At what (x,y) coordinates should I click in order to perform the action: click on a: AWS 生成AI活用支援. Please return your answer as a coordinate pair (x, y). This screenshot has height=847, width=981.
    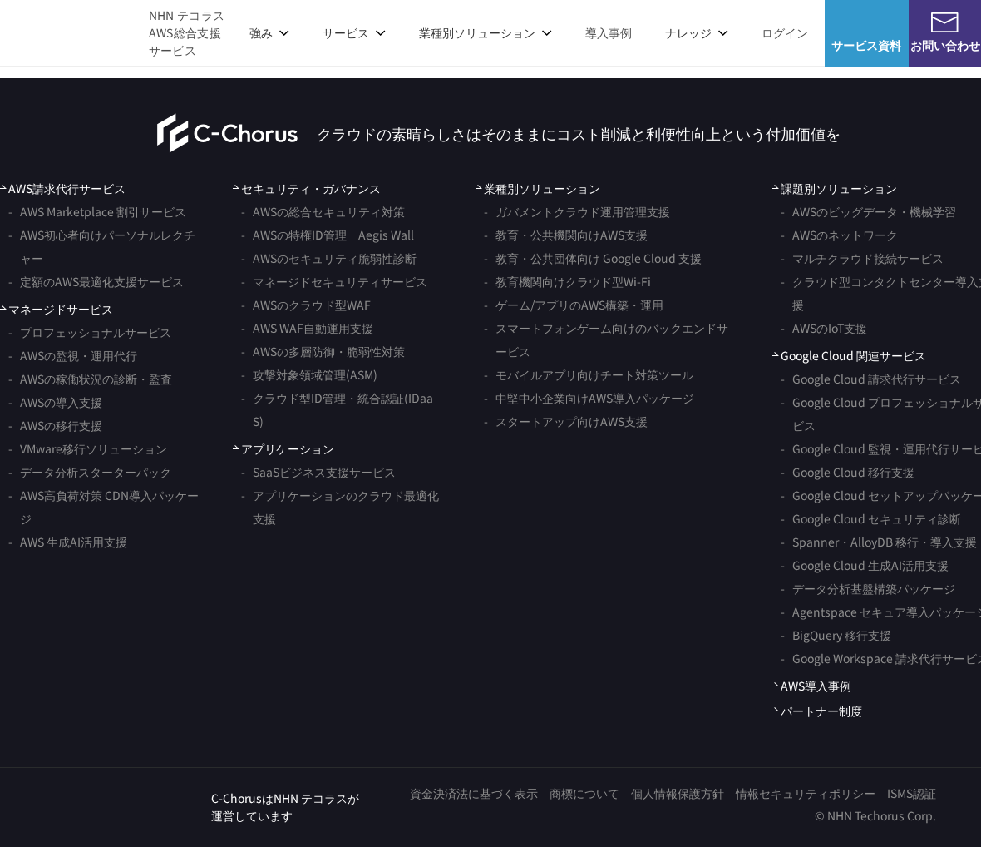
    Looking at the image, I should click on (67, 541).